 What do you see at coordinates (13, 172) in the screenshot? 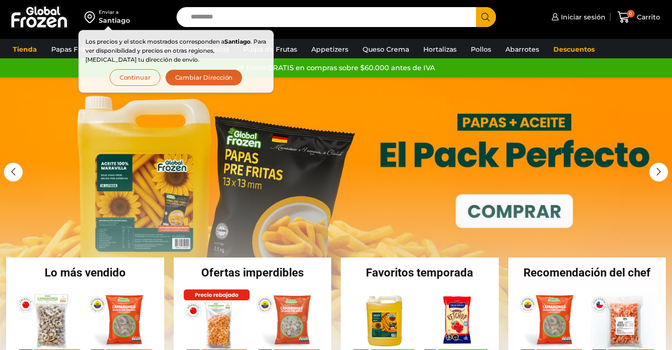
I see `div: Previous slide` at bounding box center [13, 172].